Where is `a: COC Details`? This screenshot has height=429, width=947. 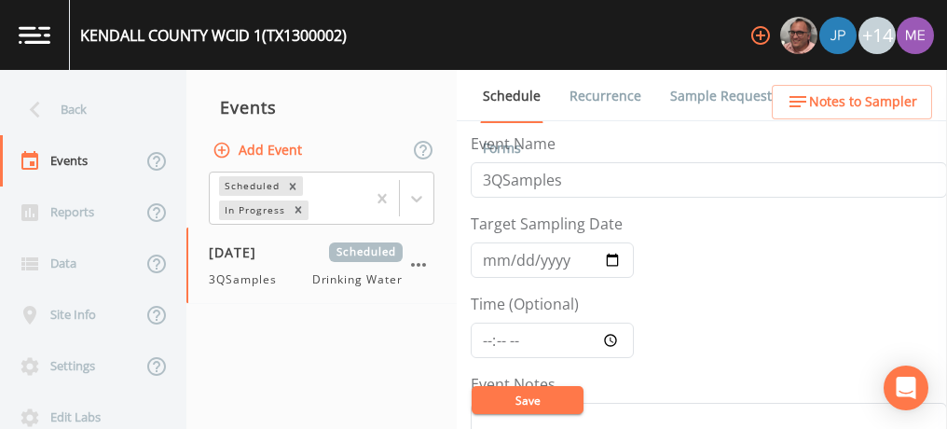 a: COC Details is located at coordinates (843, 96).